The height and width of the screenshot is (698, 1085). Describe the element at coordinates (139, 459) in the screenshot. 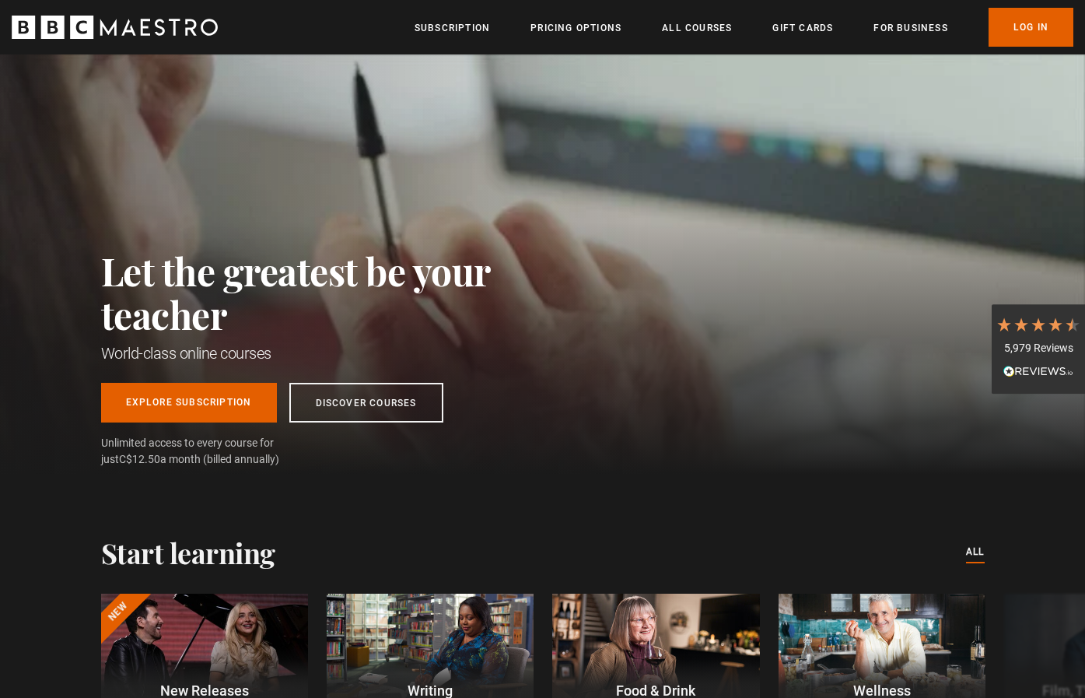

I see `span: C$12.50` at that location.